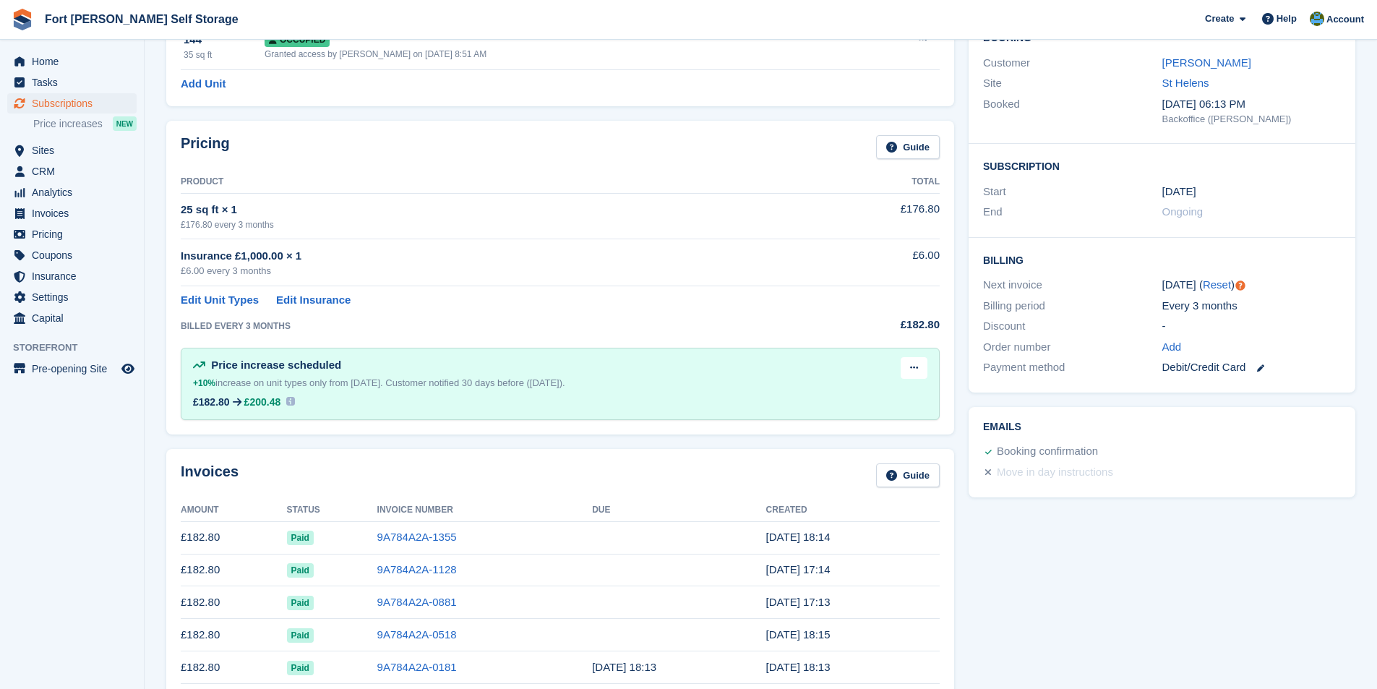 This screenshot has height=689, width=1377. Describe the element at coordinates (78, 348) in the screenshot. I see `span: Storefront` at that location.